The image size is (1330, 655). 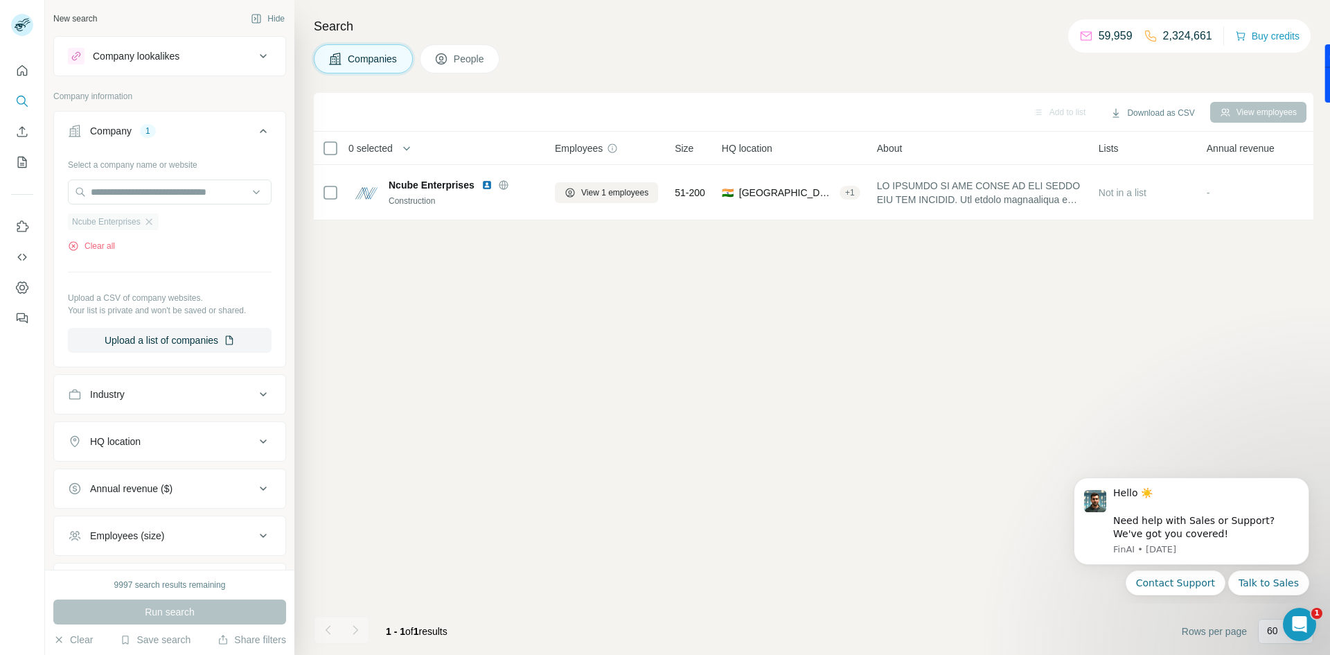 What do you see at coordinates (170, 56) in the screenshot?
I see `button: Company lookalikes` at bounding box center [170, 56].